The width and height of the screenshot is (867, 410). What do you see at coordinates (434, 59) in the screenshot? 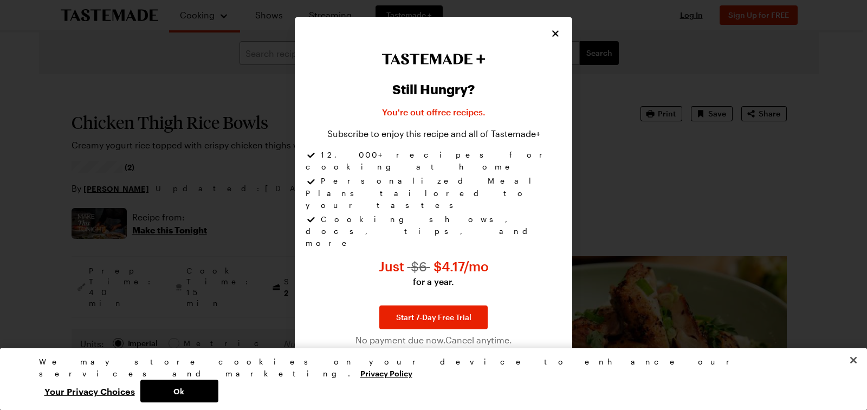
I see `img: Tastemade+` at bounding box center [434, 59].